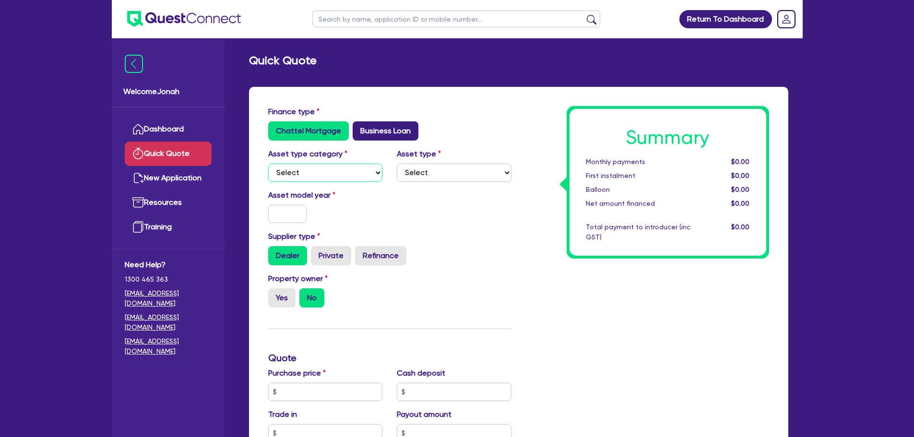 The width and height of the screenshot is (914, 437). What do you see at coordinates (421, 373) in the screenshot?
I see `label: Cash deposit` at bounding box center [421, 373].